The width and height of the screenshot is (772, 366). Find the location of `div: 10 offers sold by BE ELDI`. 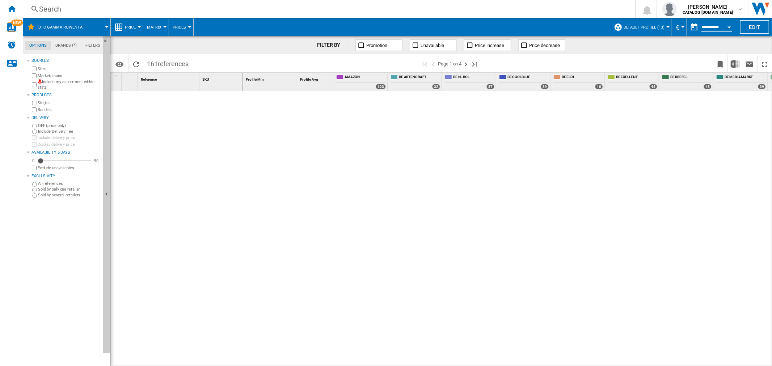

div: 10 offers sold by BE ELDI is located at coordinates (599, 86).